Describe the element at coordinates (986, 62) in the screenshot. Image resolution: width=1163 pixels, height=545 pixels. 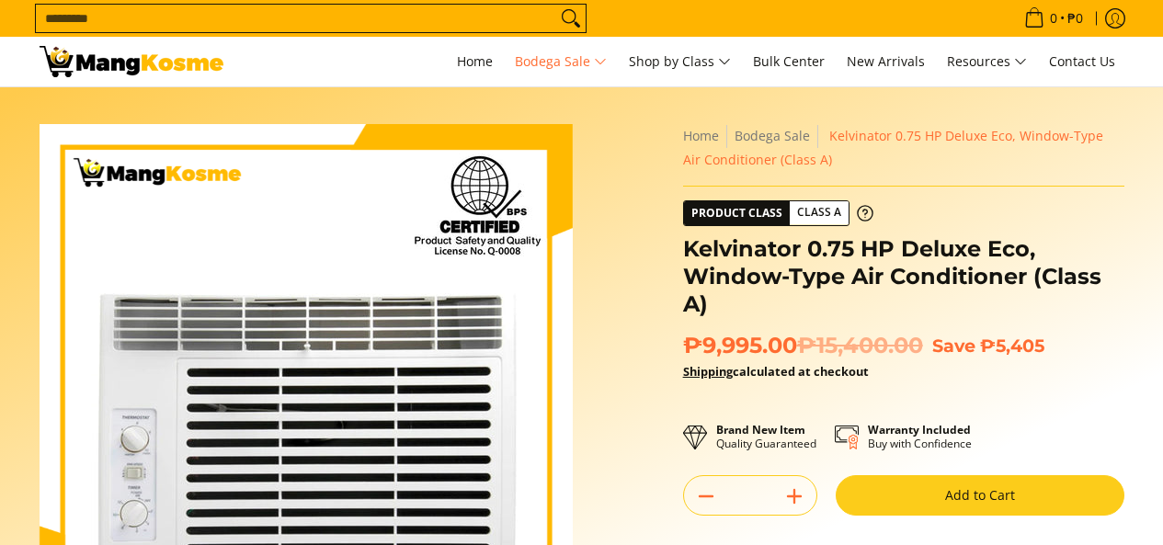
I see `span: Resources` at that location.